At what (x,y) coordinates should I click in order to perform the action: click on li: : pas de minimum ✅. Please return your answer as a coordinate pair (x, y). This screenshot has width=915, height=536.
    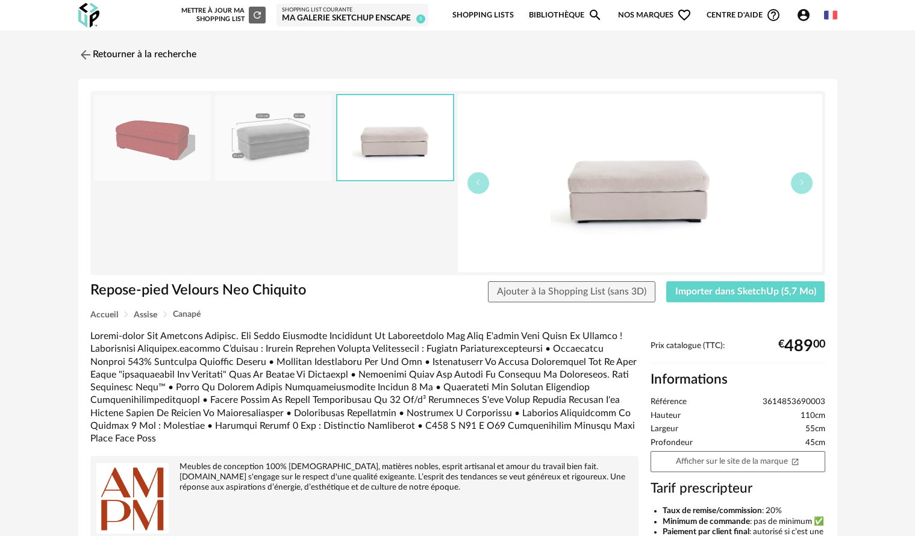
    Looking at the image, I should click on (744, 522).